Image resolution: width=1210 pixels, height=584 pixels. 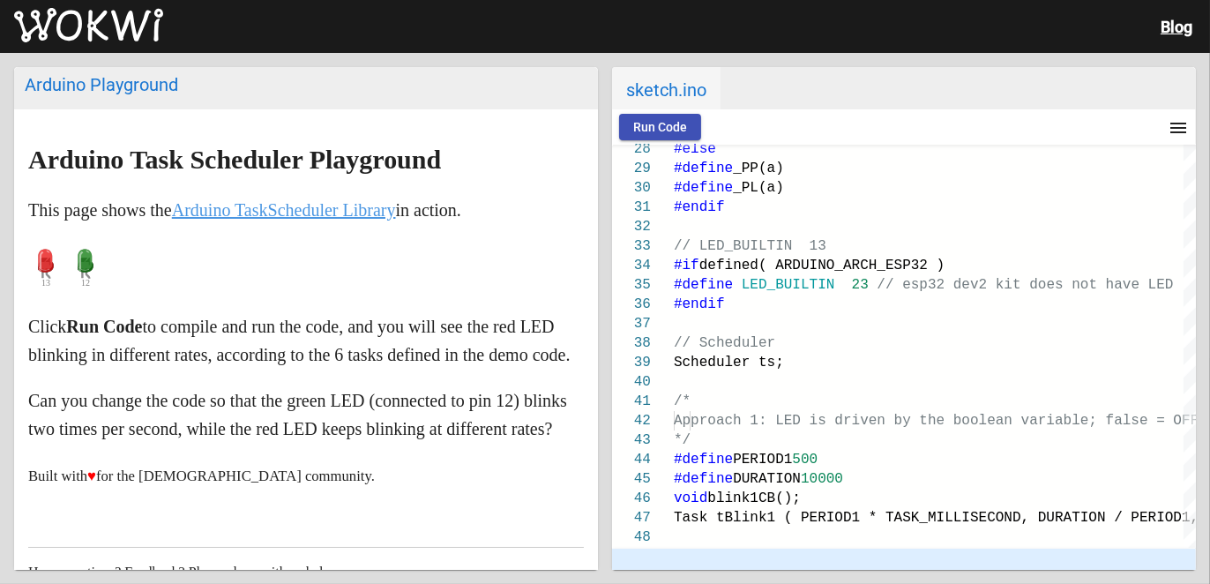 I want to click on div: Arduino Playground, so click(x=306, y=85).